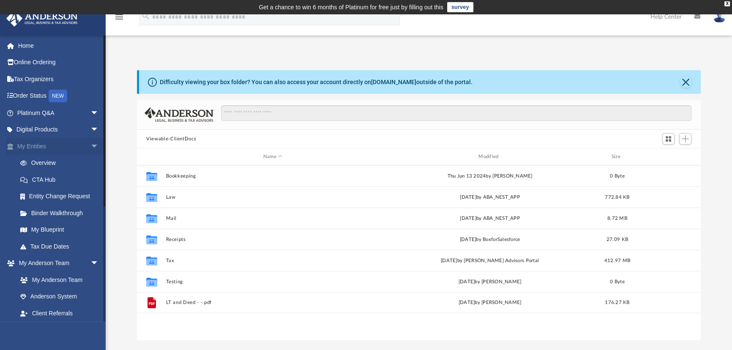 The width and height of the screenshot is (732, 350). Describe the element at coordinates (273, 197) in the screenshot. I see `button: Law` at that location.